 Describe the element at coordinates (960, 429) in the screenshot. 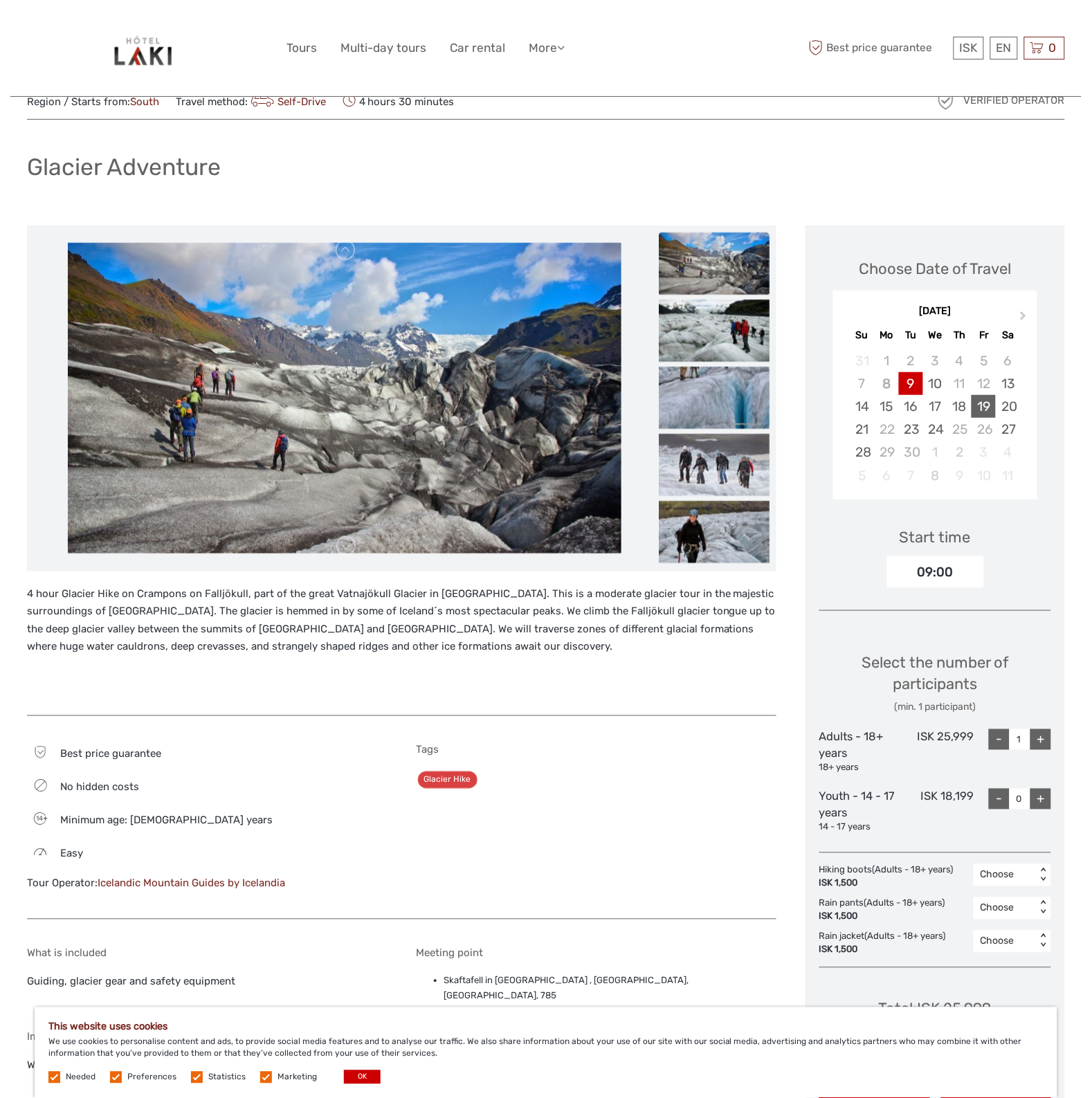

I see `div: Not available Thursday, September 25th, 2025` at that location.